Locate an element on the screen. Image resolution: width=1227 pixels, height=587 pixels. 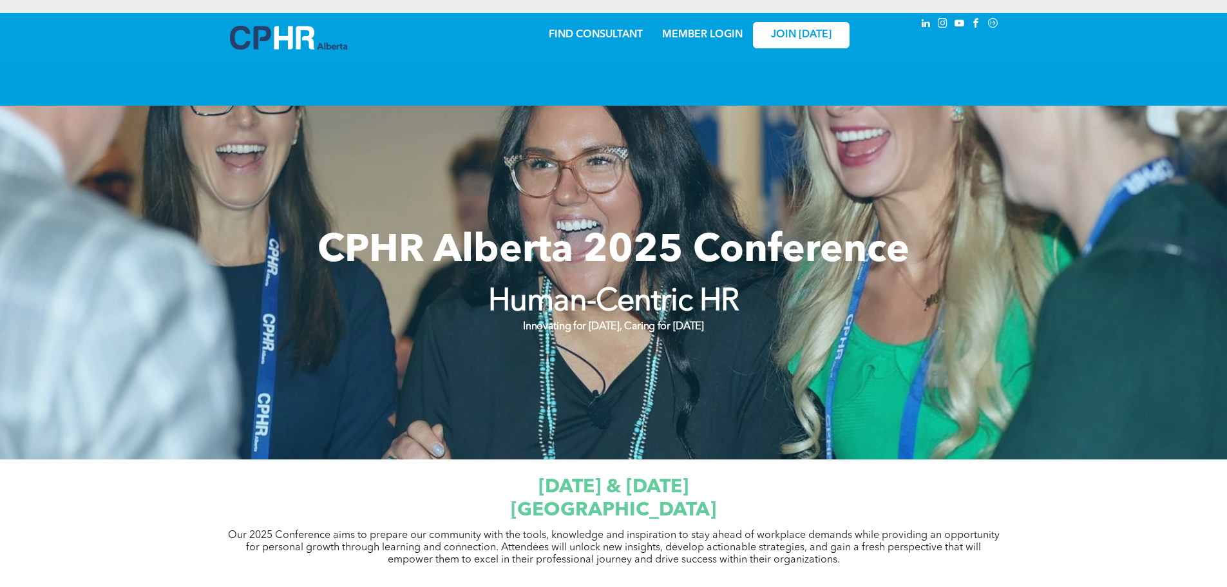
a: linkedin is located at coordinates (926, 24).